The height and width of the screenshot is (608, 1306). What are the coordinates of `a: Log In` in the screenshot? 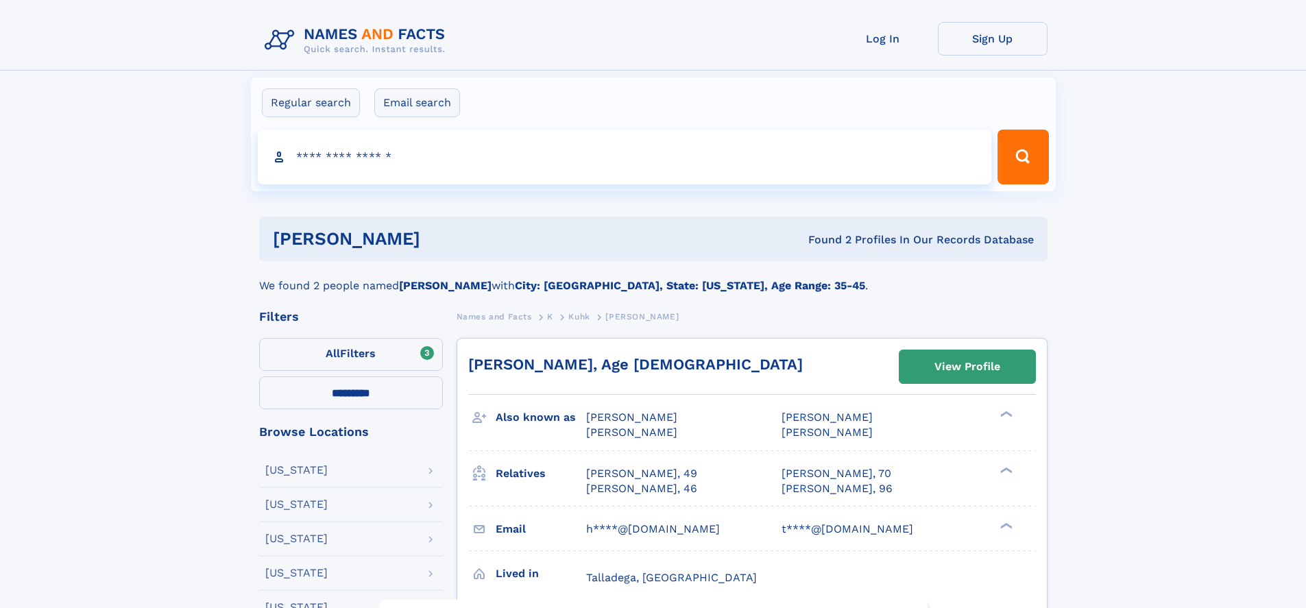 It's located at (883, 38).